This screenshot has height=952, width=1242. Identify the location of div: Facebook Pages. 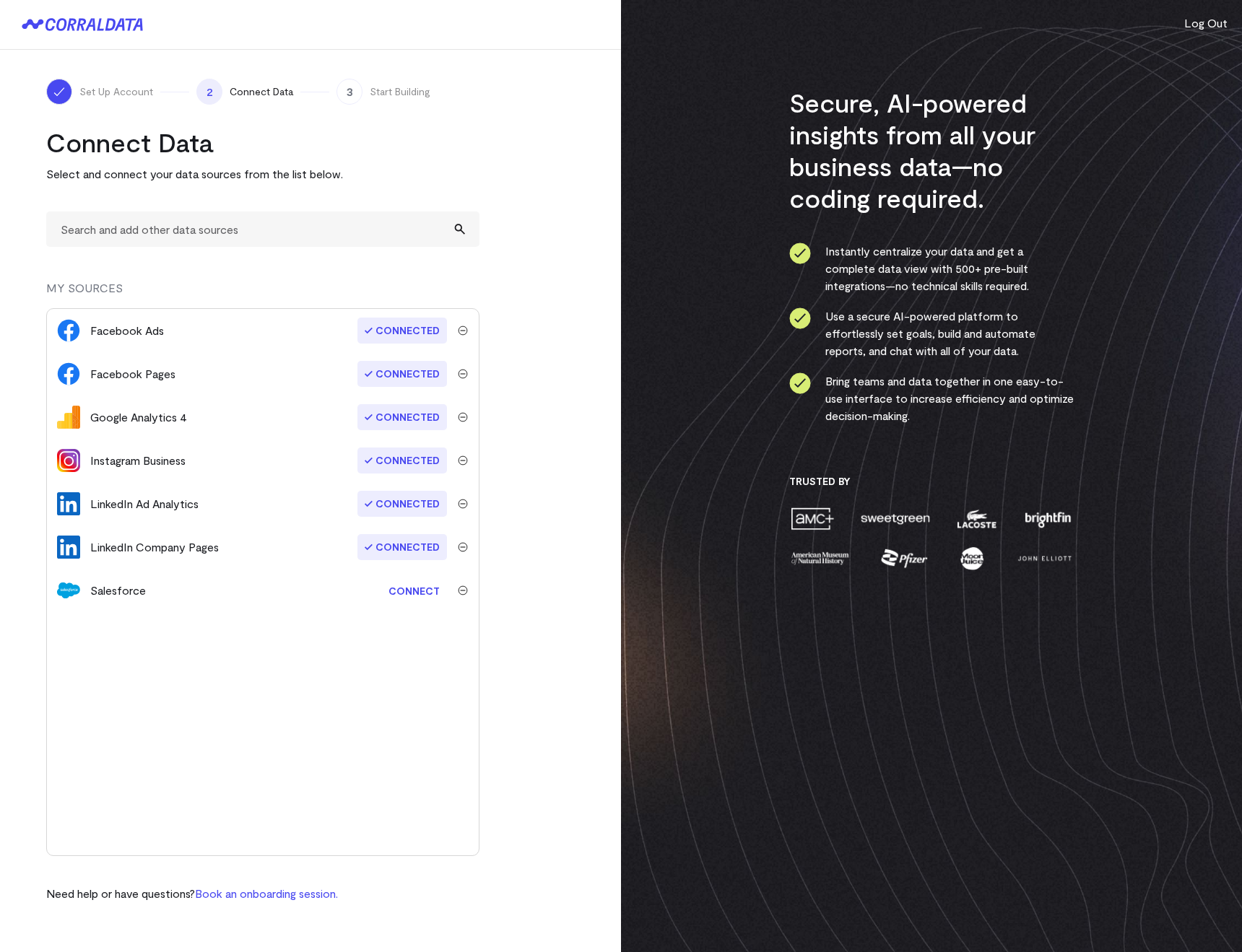
(133, 374).